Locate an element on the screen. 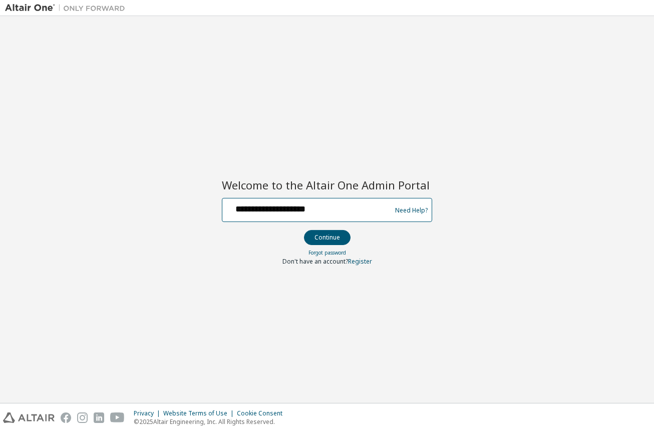 The height and width of the screenshot is (432, 654). h2: Welcome to the Altair One Admin Portal is located at coordinates (327, 185).